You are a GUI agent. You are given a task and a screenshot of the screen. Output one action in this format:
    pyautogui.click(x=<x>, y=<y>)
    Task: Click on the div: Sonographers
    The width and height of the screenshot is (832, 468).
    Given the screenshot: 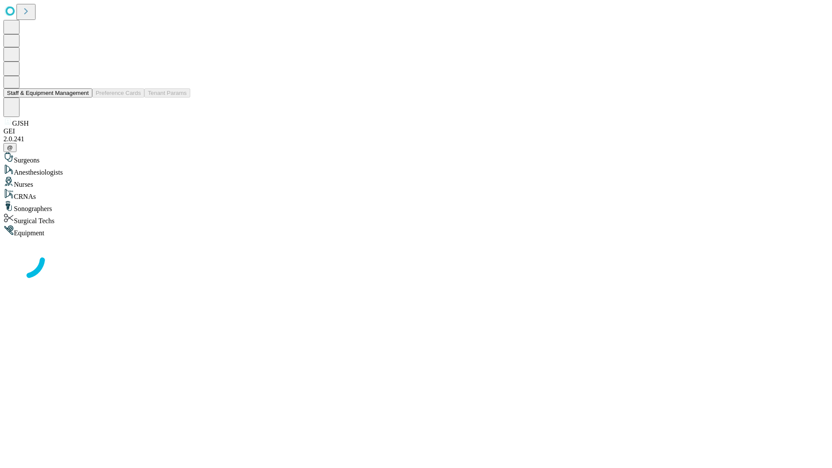 What is the action you would take?
    pyautogui.click(x=416, y=207)
    